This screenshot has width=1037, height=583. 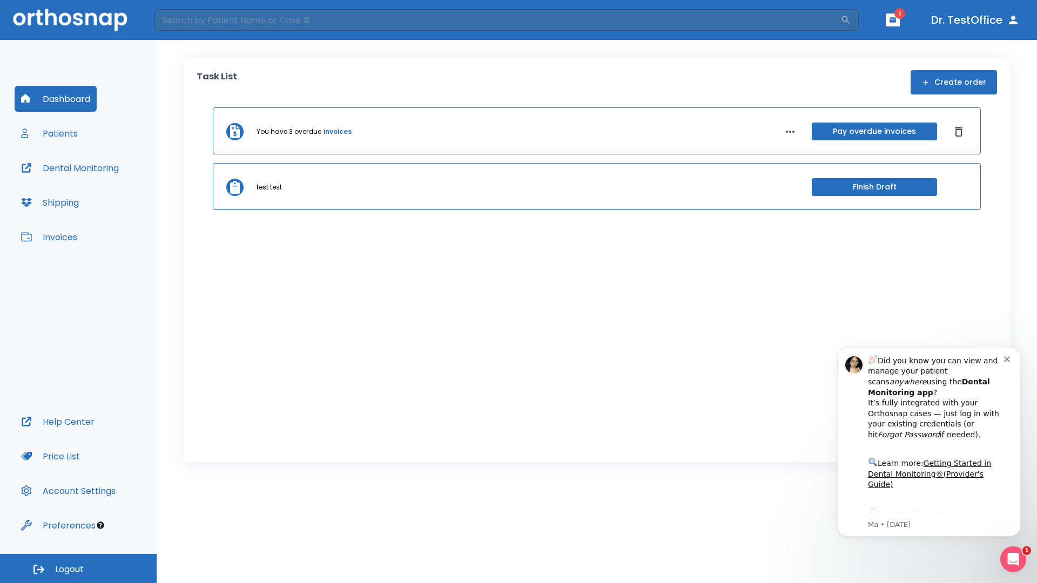 I want to click on a: Shipping, so click(x=50, y=203).